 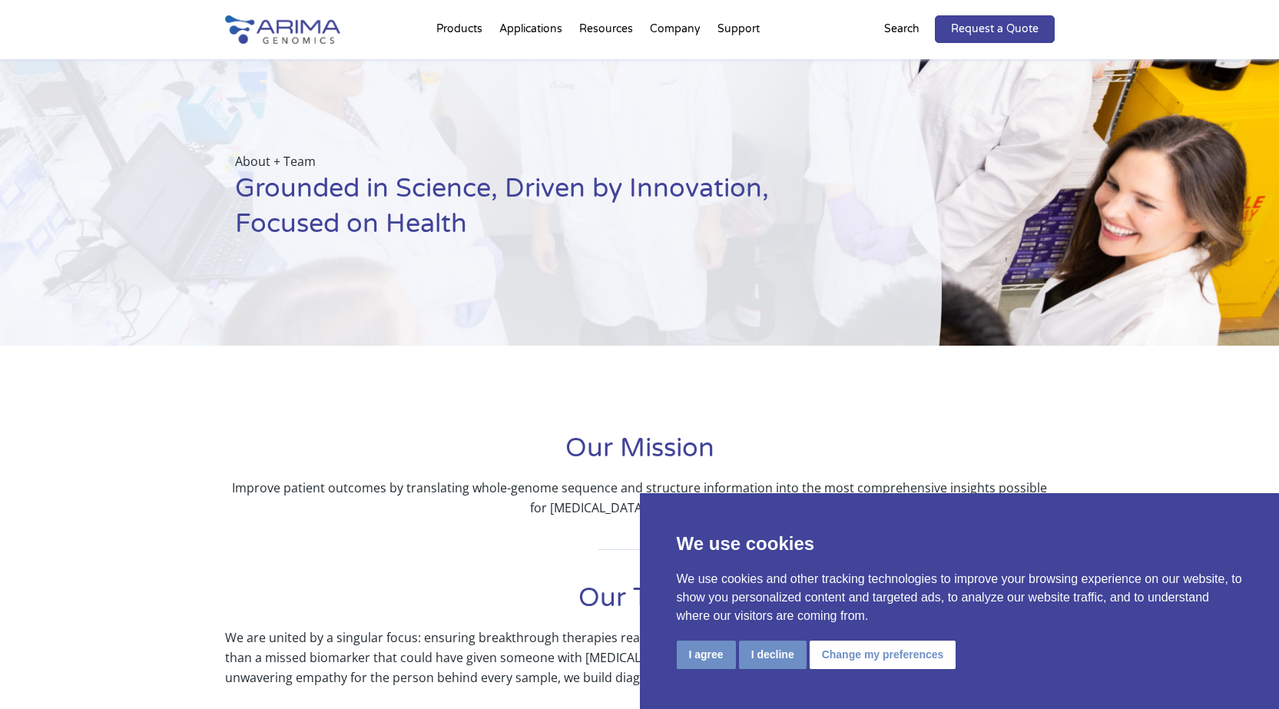 What do you see at coordinates (640, 658) in the screenshot?
I see `p: We are united by a singular focus: ensuring breakthrough therapies reach the patients they were c...` at bounding box center [640, 658].